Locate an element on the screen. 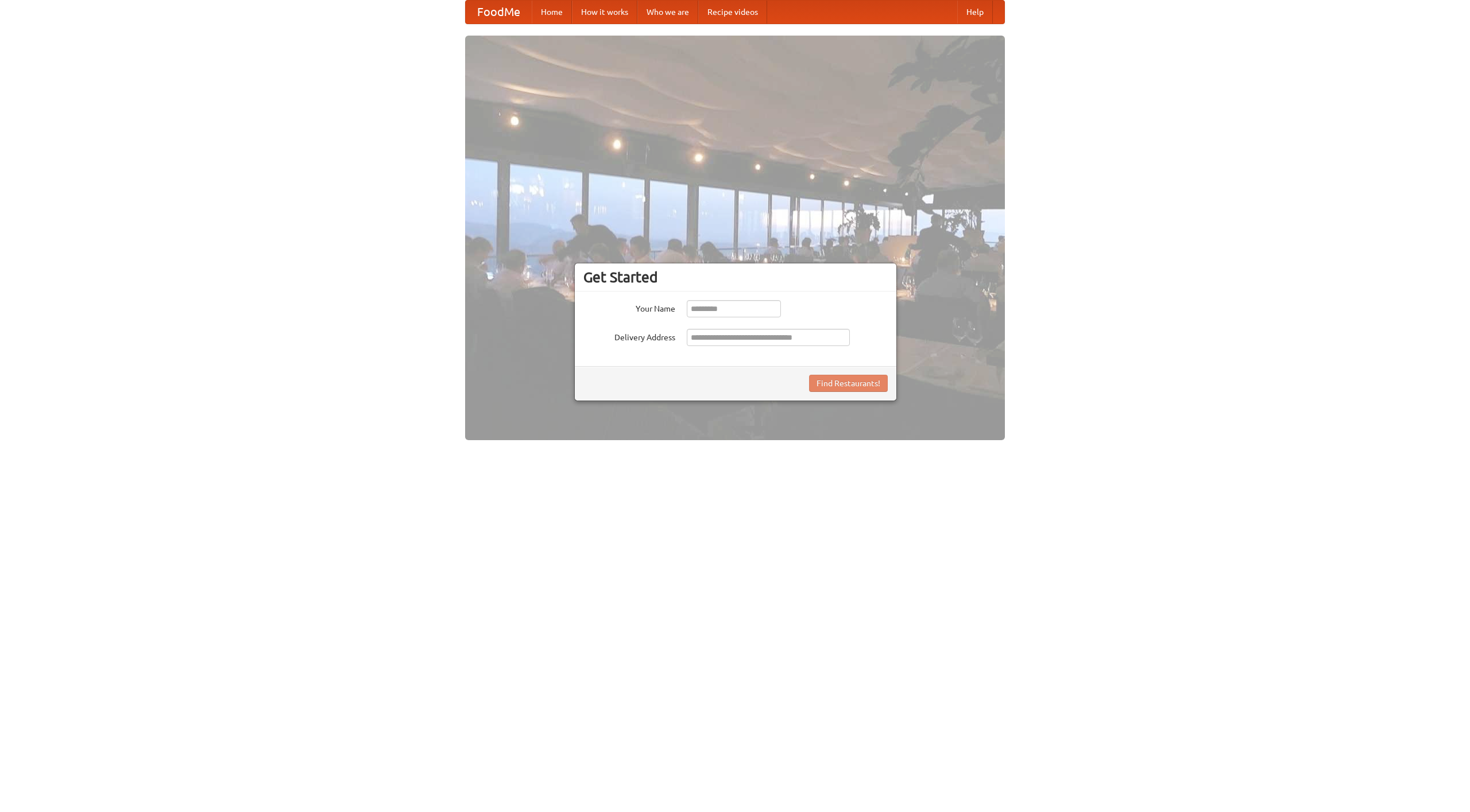 This screenshot has width=1470, height=812. label: Your Name is located at coordinates (629, 307).